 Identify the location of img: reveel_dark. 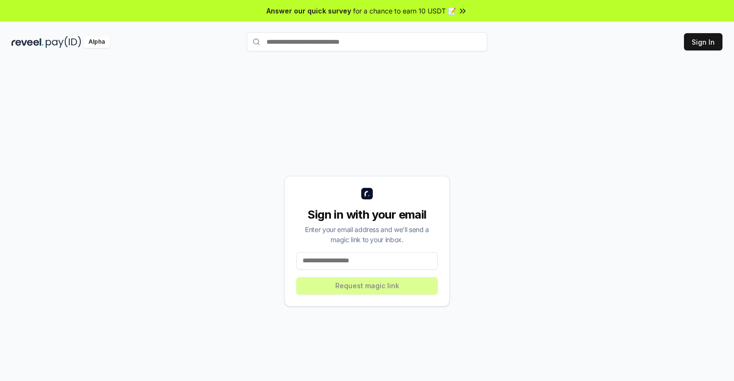
(27, 42).